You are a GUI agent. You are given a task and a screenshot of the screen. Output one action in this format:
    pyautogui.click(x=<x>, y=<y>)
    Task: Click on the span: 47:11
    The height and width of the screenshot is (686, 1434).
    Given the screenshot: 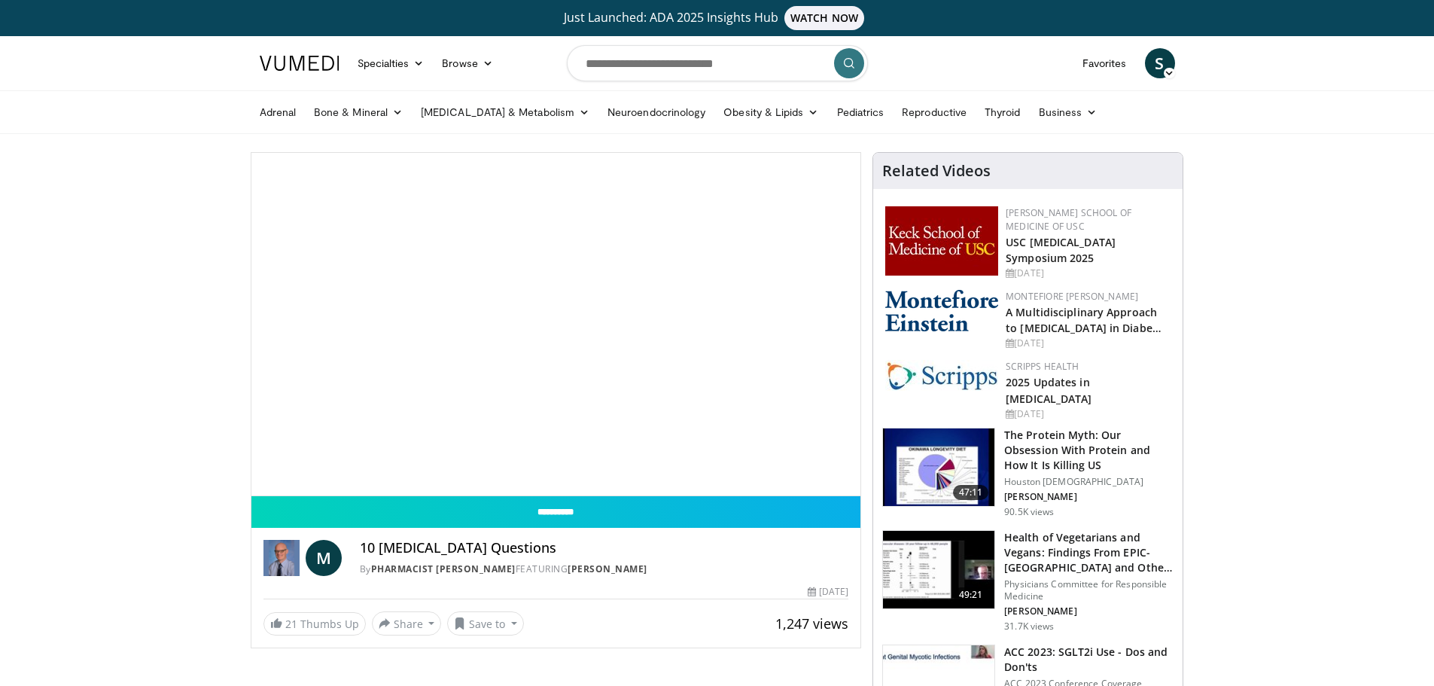 What is the action you would take?
    pyautogui.click(x=971, y=492)
    